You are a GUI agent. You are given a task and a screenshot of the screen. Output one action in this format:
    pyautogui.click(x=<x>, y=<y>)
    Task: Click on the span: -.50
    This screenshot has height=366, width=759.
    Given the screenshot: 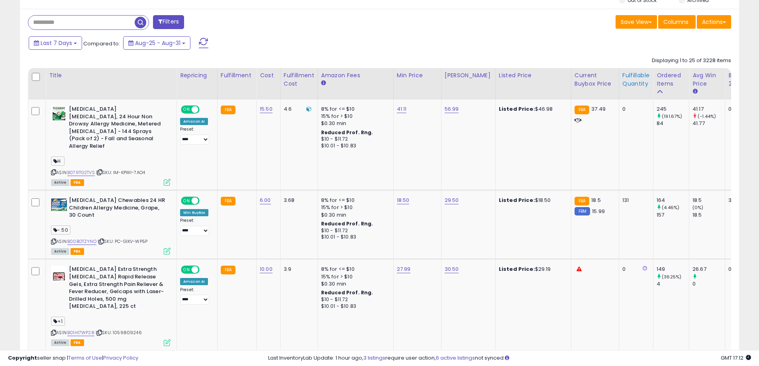 What is the action you would take?
    pyautogui.click(x=61, y=230)
    